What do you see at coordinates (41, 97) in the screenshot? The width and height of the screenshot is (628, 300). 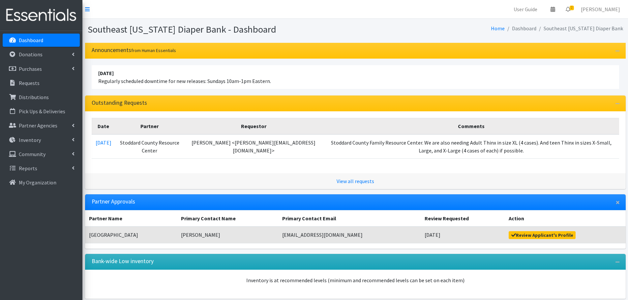 I see `a: Distributions` at bounding box center [41, 97].